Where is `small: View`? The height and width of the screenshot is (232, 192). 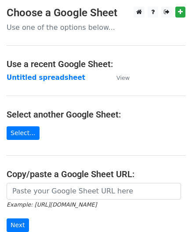
small: View is located at coordinates (123, 78).